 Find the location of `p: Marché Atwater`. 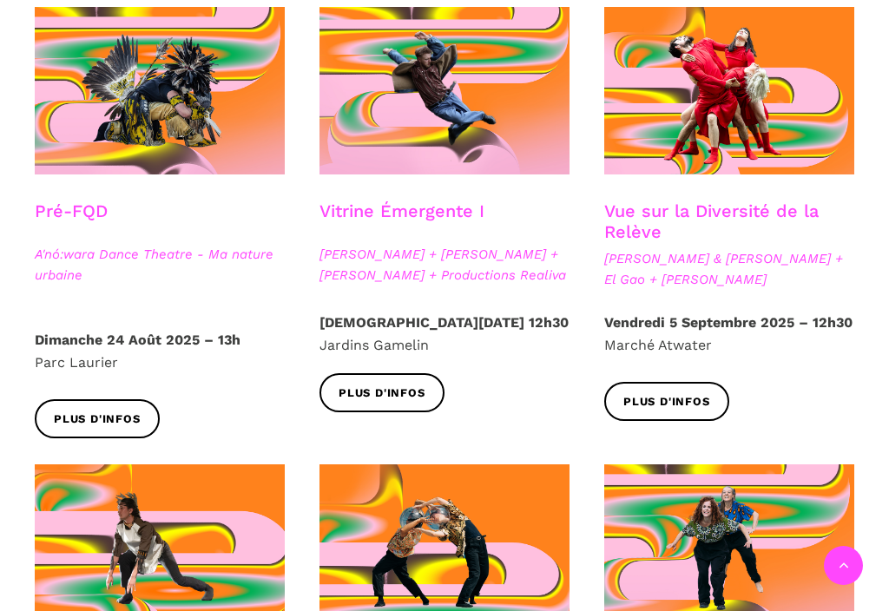

p: Marché Atwater is located at coordinates (729, 333).